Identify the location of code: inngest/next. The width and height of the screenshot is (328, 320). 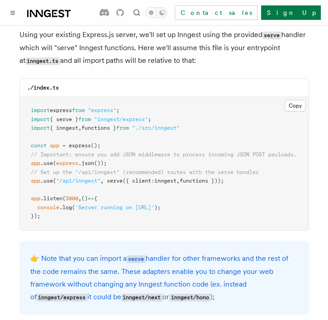
(142, 298).